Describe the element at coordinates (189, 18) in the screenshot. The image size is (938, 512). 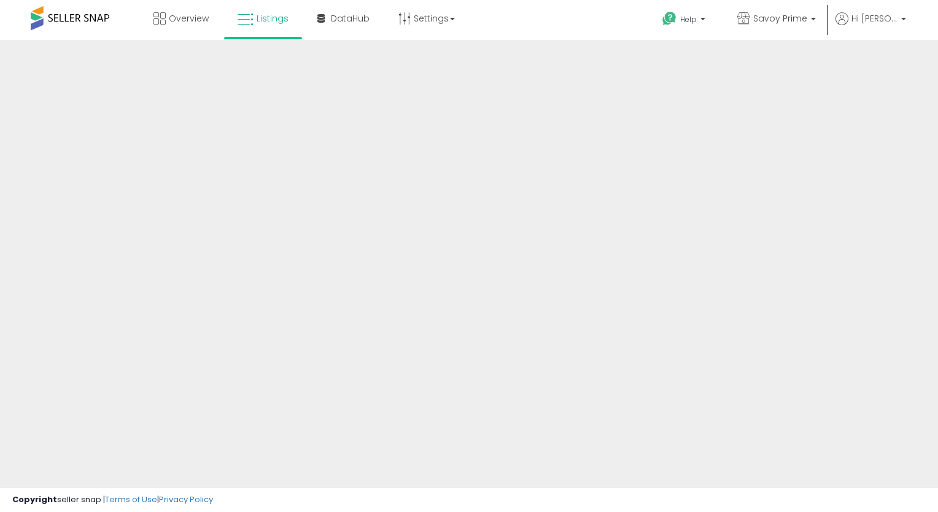
I see `span: Overview` at that location.